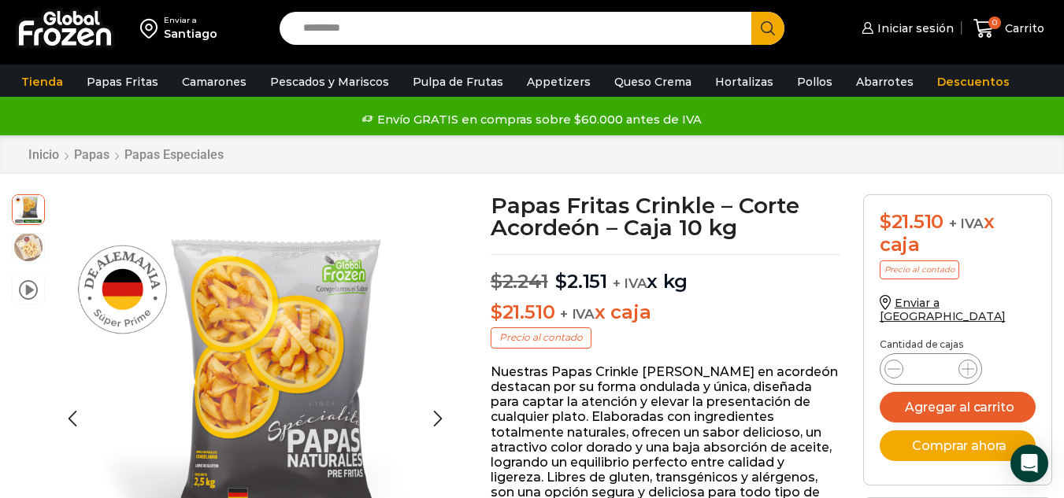 This screenshot has height=498, width=1064. I want to click on a: Papas Fritas, so click(122, 82).